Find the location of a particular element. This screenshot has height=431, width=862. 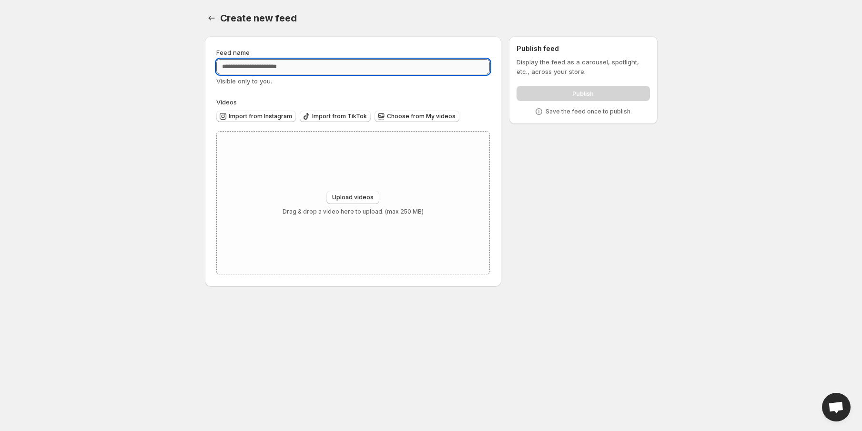

button: Choose from My videos is located at coordinates (417, 116).